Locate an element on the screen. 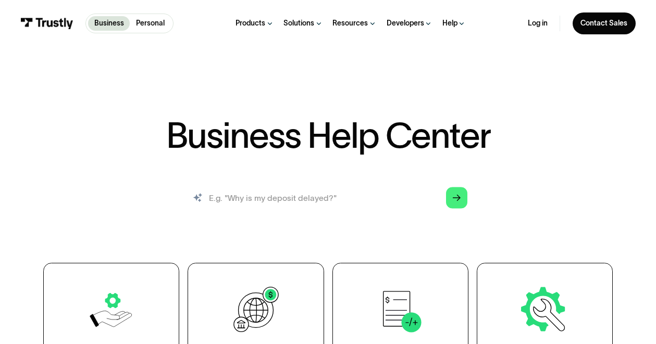 The width and height of the screenshot is (656, 344). a: Personal is located at coordinates (150, 23).